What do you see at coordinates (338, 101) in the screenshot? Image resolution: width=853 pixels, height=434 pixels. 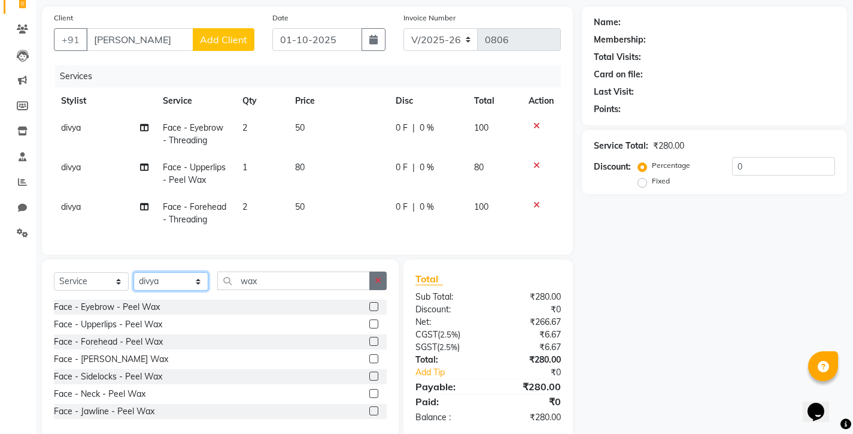 I see `th: Price` at bounding box center [338, 101].